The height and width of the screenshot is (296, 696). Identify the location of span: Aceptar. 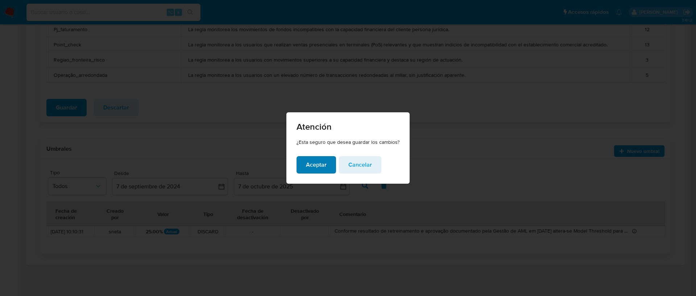
(316, 165).